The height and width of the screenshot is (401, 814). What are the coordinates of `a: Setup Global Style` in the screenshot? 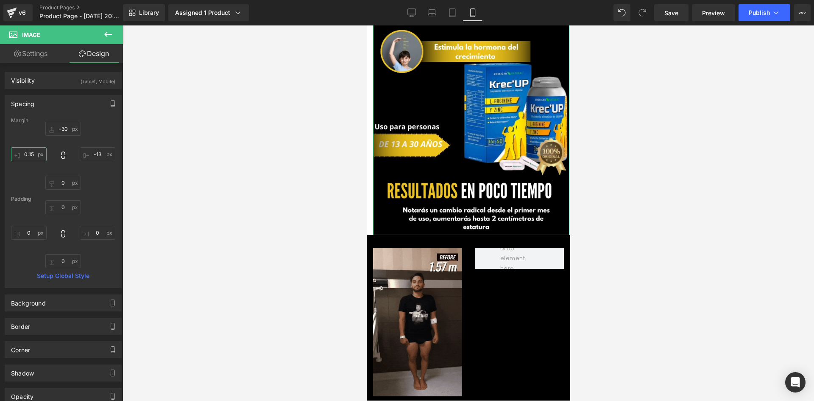 It's located at (63, 276).